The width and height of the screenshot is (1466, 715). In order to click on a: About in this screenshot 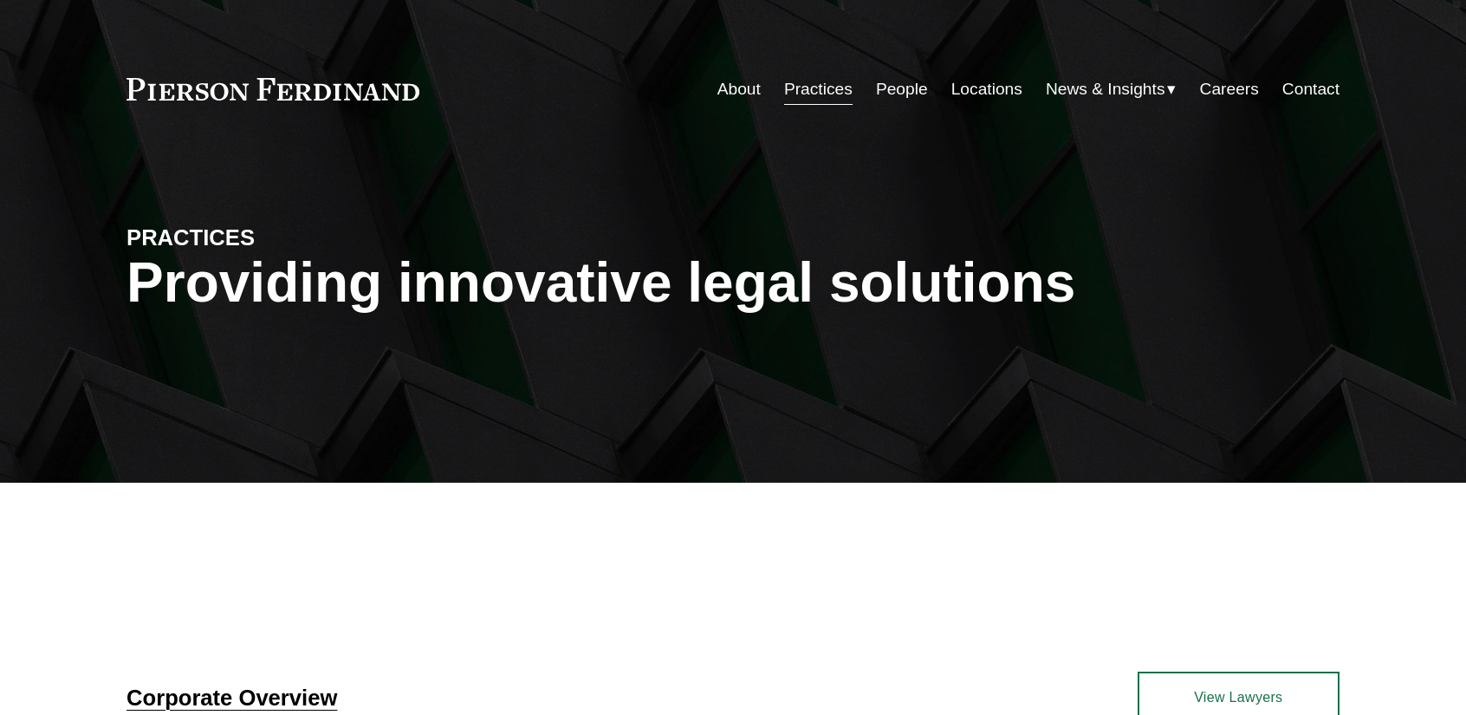, I will do `click(739, 89)`.